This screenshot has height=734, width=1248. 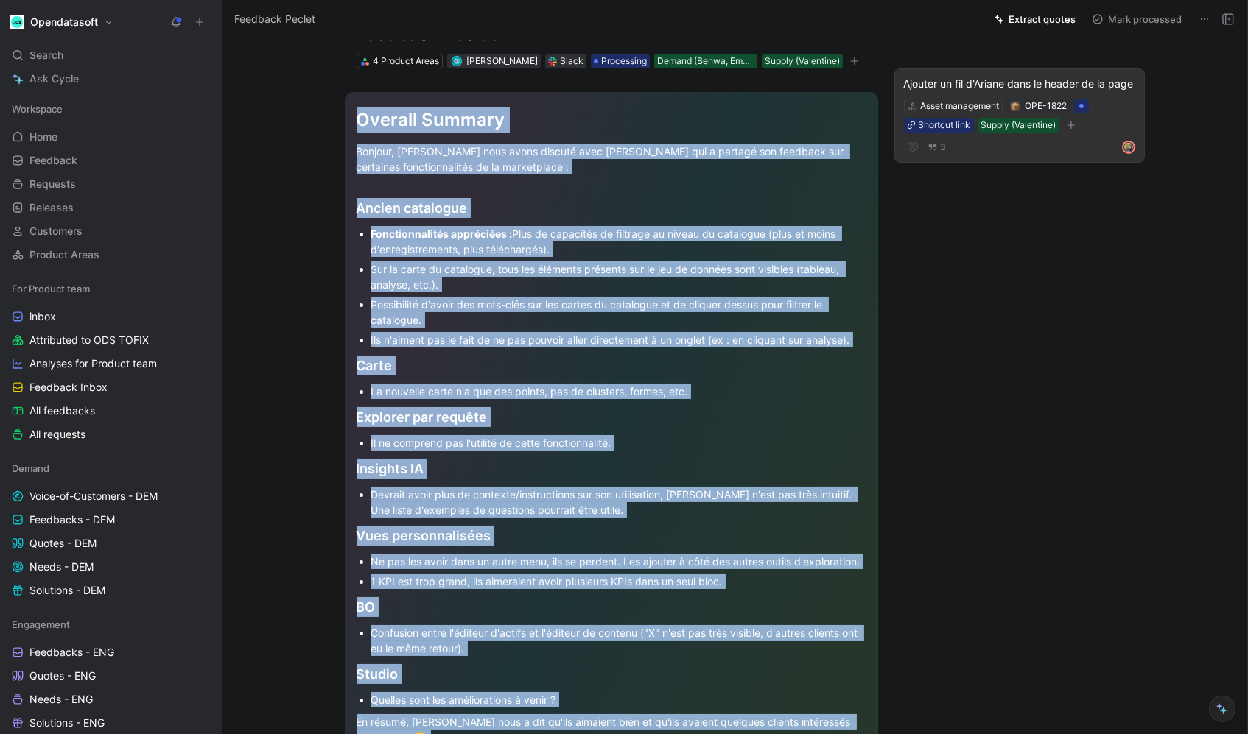 What do you see at coordinates (110, 544) in the screenshot?
I see `a: Quotes - DEM` at bounding box center [110, 544].